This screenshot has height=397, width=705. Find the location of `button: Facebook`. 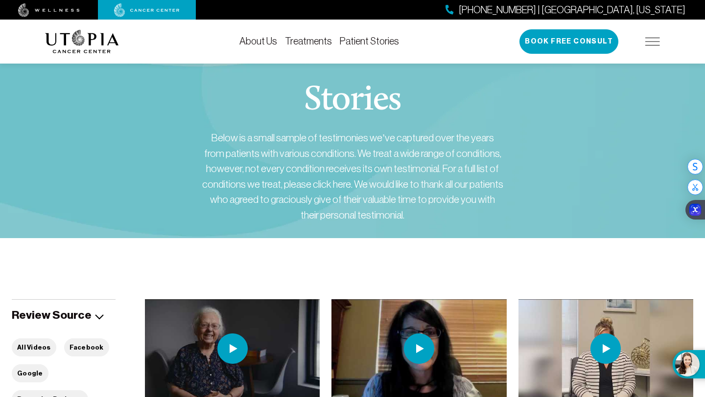

button: Facebook is located at coordinates (87, 348).